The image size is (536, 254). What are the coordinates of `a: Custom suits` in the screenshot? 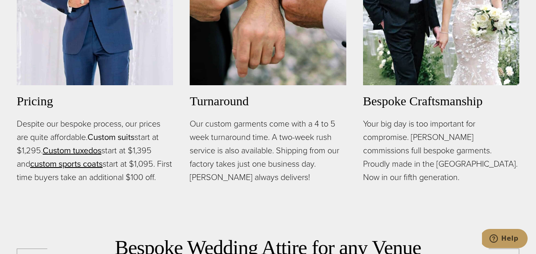 It's located at (111, 137).